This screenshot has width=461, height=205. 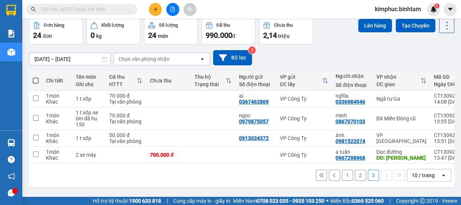 What do you see at coordinates (89, 77) in the screenshot?
I see `div: Tên món` at bounding box center [89, 77].